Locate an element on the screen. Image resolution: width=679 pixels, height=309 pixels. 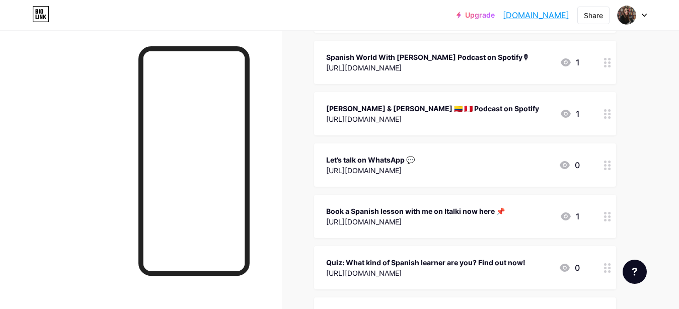
div: Let’s talk on WhatsApp 💬 is located at coordinates (370, 160).